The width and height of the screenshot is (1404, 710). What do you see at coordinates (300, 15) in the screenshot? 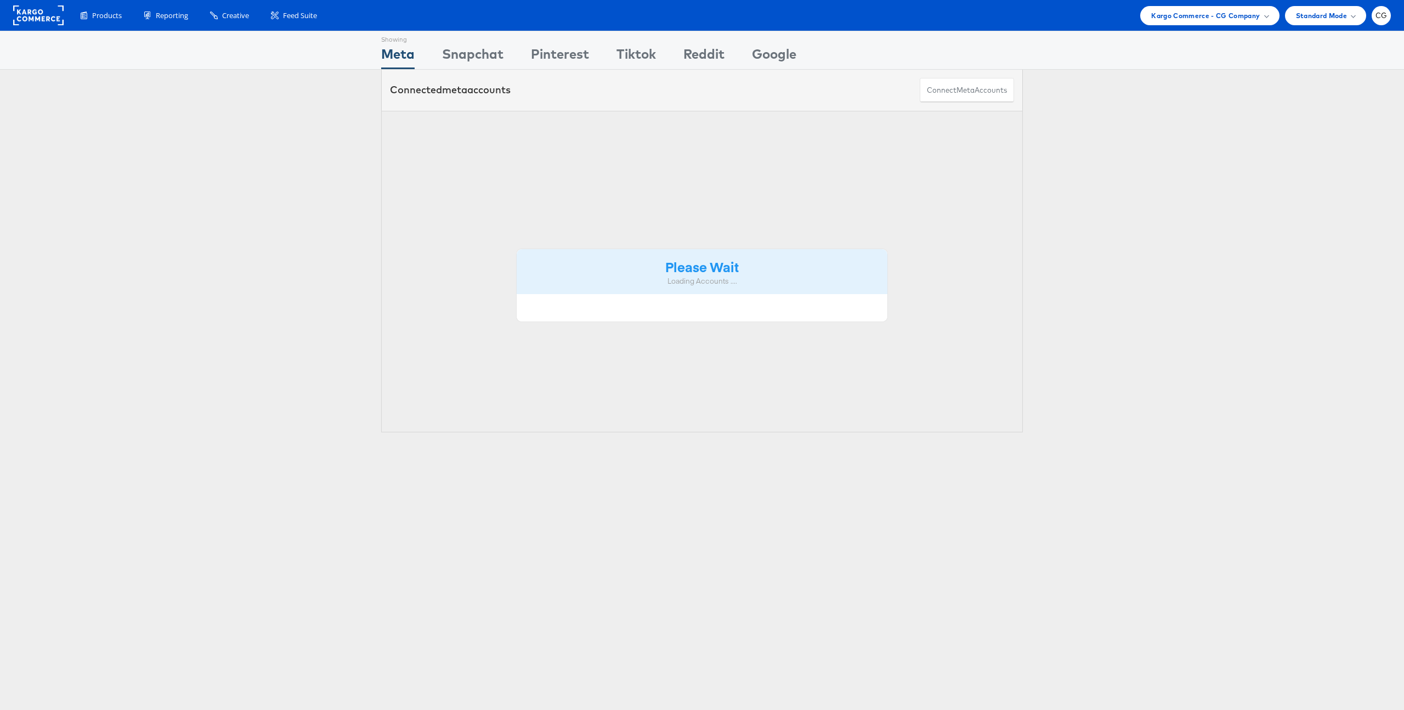
I see `span: Feed Suite` at bounding box center [300, 15].